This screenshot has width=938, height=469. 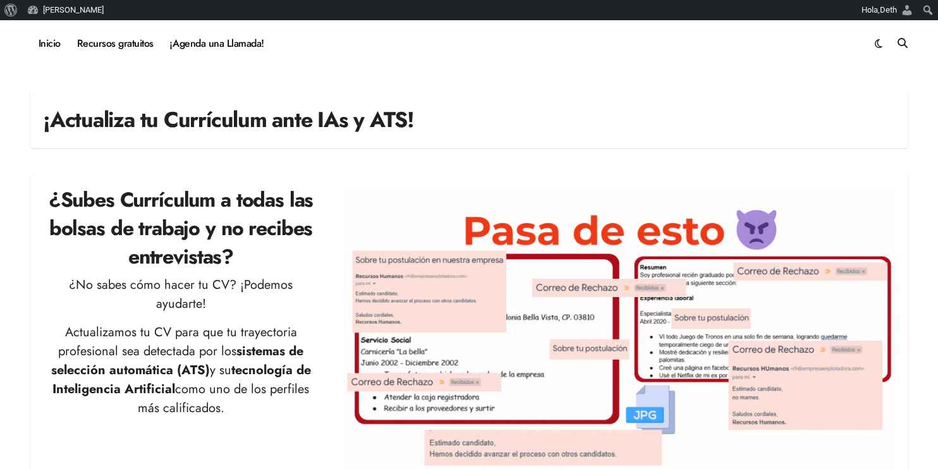 I want to click on a: ¡Agenda una Llamada!, so click(x=217, y=44).